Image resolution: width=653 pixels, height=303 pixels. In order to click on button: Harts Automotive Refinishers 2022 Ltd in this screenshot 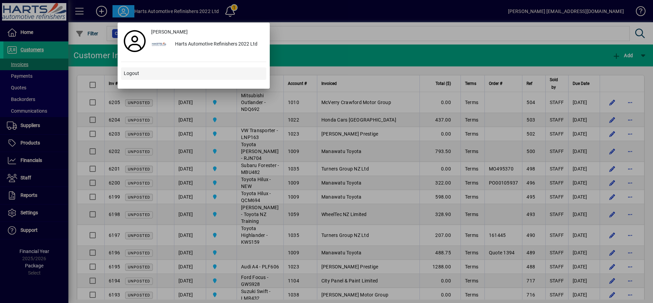, I will do `click(207, 44)`.